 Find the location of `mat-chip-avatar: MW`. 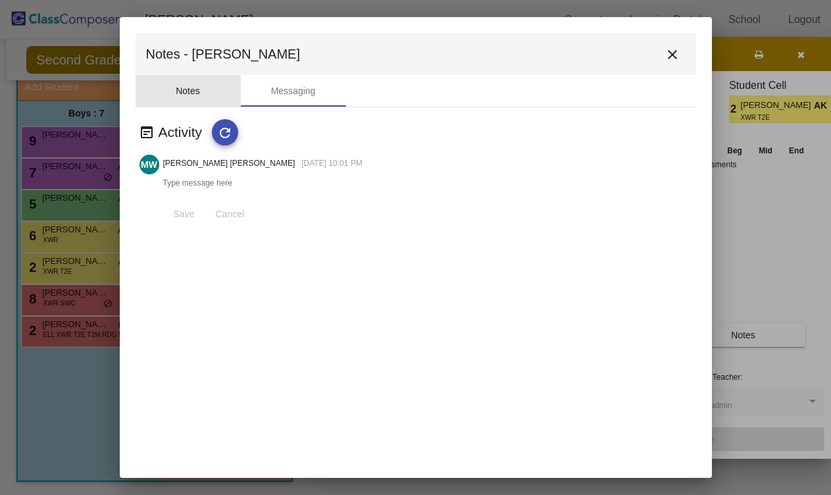

mat-chip-avatar: MW is located at coordinates (149, 165).